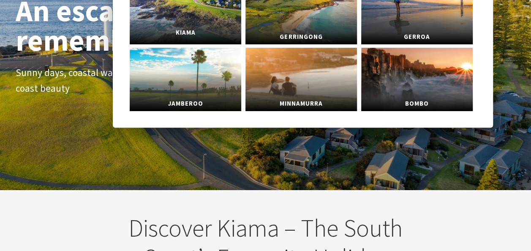 This screenshot has width=531, height=251. I want to click on p: Sunny days, coastal walks and endless south coast beauty, so click(111, 81).